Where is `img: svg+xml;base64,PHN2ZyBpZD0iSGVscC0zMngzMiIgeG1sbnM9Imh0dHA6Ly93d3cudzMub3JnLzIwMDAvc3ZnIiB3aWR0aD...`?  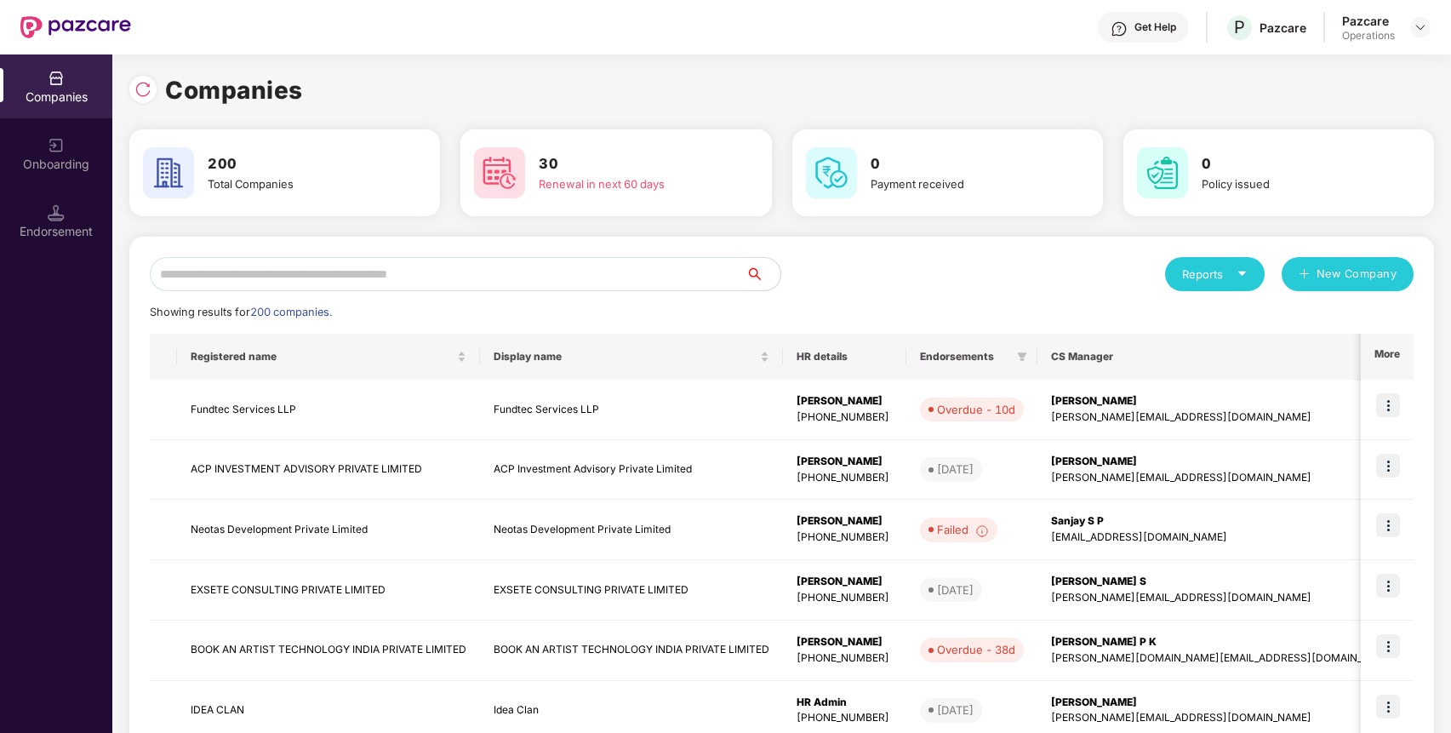 img: svg+xml;base64,PHN2ZyBpZD0iSGVscC0zMngzMiIgeG1sbnM9Imh0dHA6Ly93d3cudzMub3JnLzIwMDAvc3ZnIiB3aWR0aD... is located at coordinates (1119, 29).